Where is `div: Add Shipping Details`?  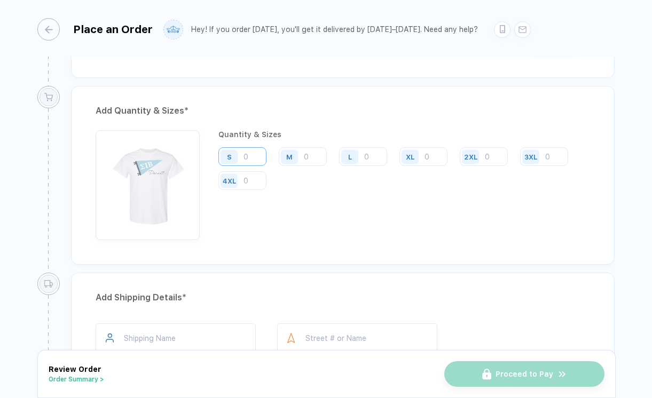 div: Add Shipping Details is located at coordinates (343, 298).